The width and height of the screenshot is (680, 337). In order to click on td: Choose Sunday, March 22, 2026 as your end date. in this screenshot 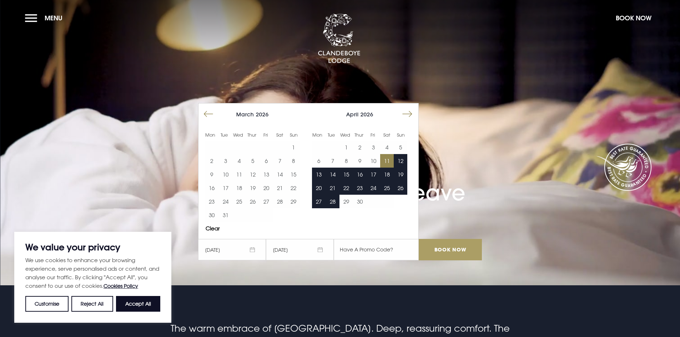, I will do `click(293, 188)`.